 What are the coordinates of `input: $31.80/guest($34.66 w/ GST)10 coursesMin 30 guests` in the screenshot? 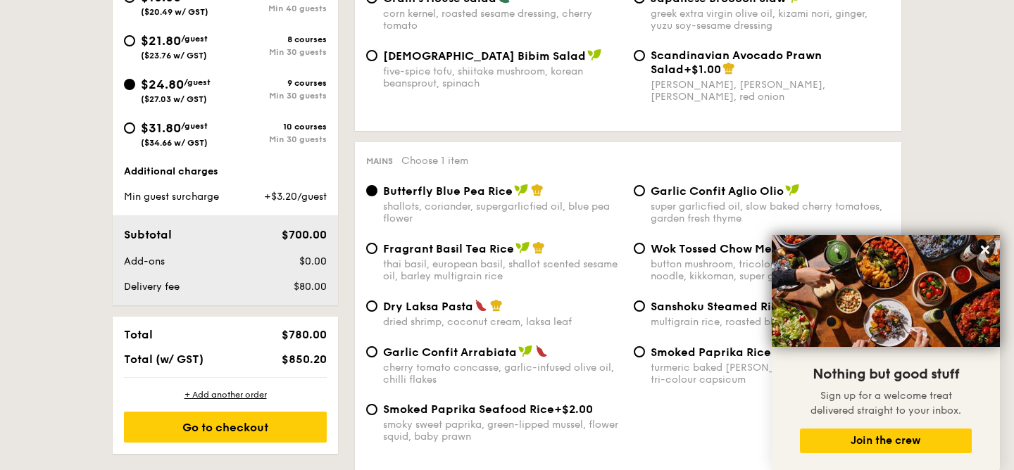 It's located at (130, 128).